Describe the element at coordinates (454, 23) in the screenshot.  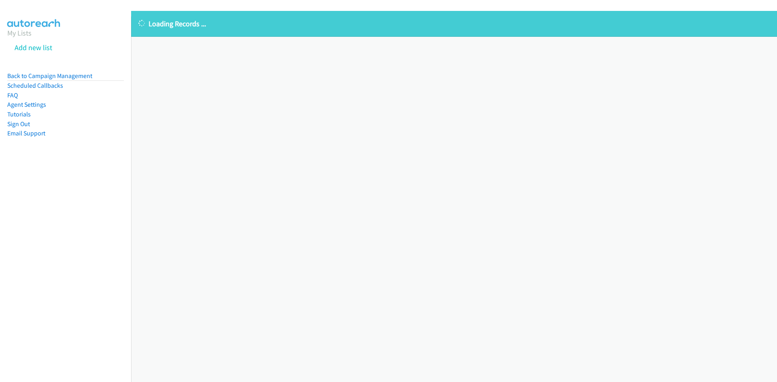
I see `p: Loading Records ...` at that location.